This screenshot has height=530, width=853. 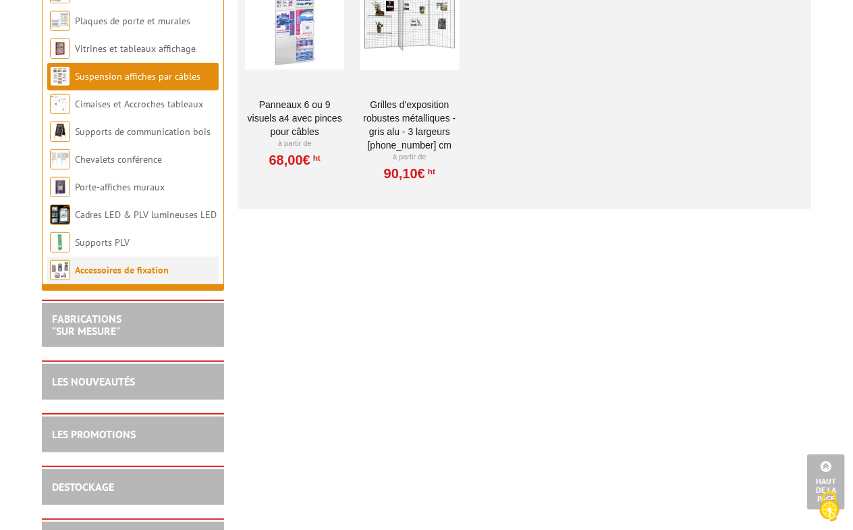 I want to click on a: Haut de la page, so click(x=826, y=482).